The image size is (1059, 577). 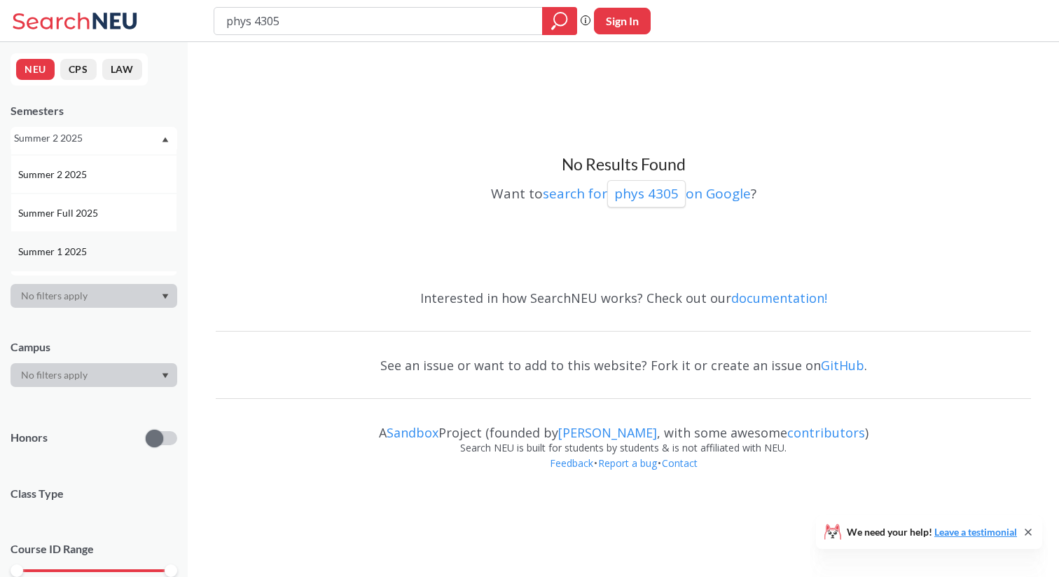 I want to click on div: Search NEU is built for students by students & is not affiliated with NEU., so click(x=623, y=448).